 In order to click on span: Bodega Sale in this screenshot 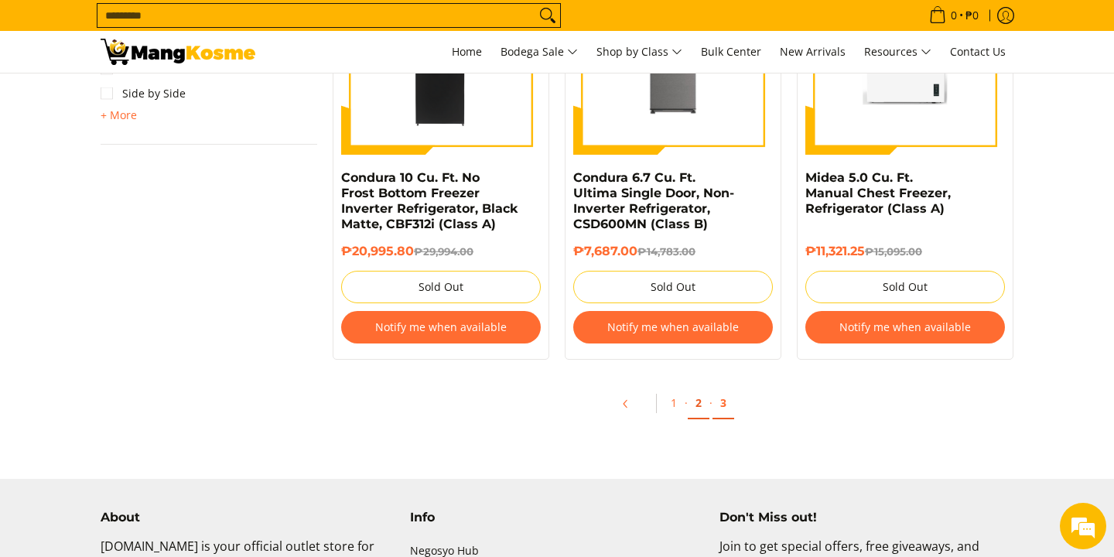, I will do `click(539, 52)`.